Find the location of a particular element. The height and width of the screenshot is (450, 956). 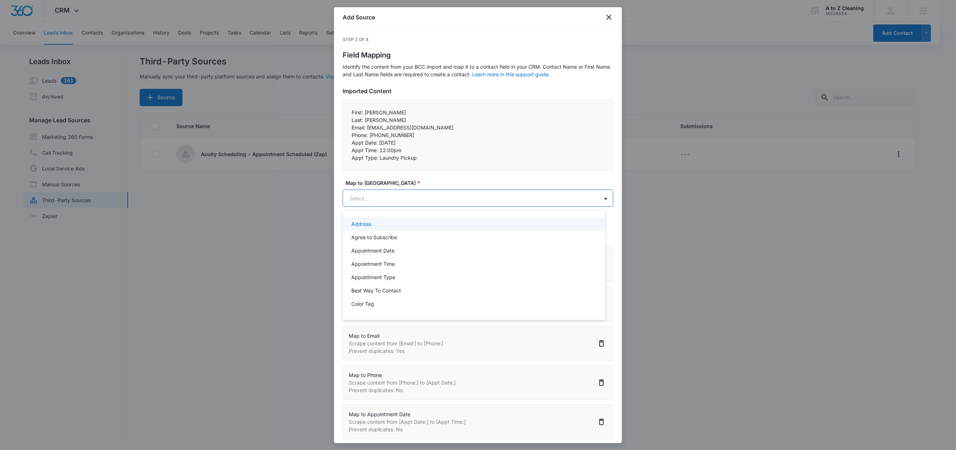

p: Contact Name is located at coordinates (368, 317).